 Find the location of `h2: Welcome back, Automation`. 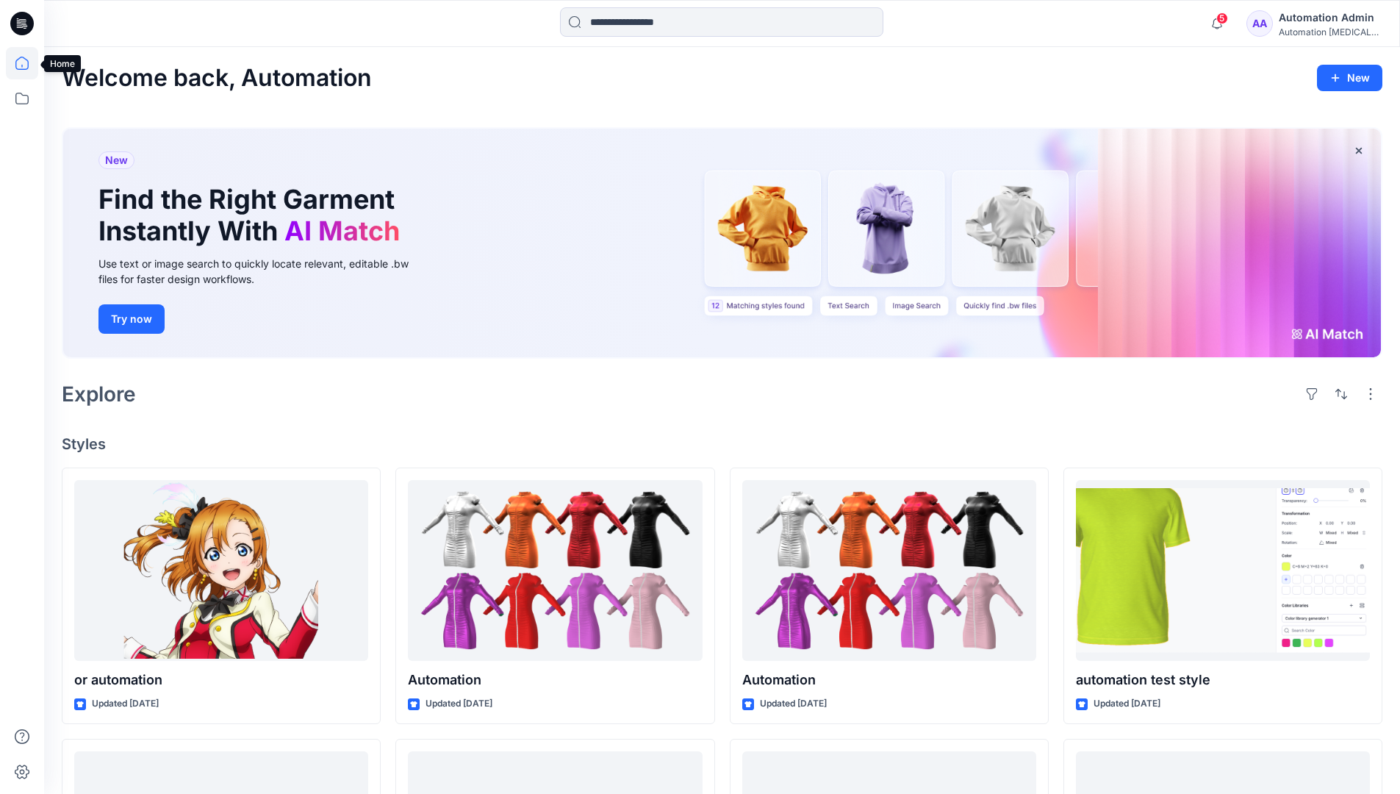

h2: Welcome back, Automation is located at coordinates (217, 78).